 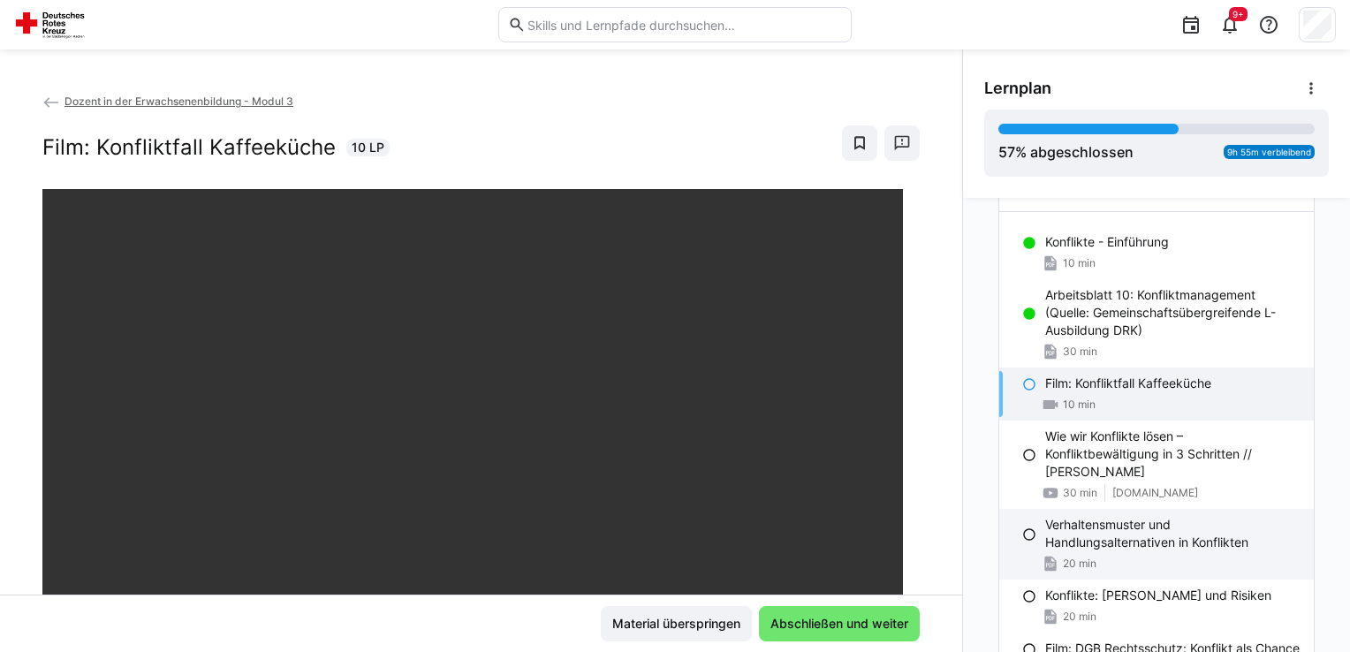 I want to click on p: Film: Konfliktfall Kaffeeküche, so click(x=1128, y=383).